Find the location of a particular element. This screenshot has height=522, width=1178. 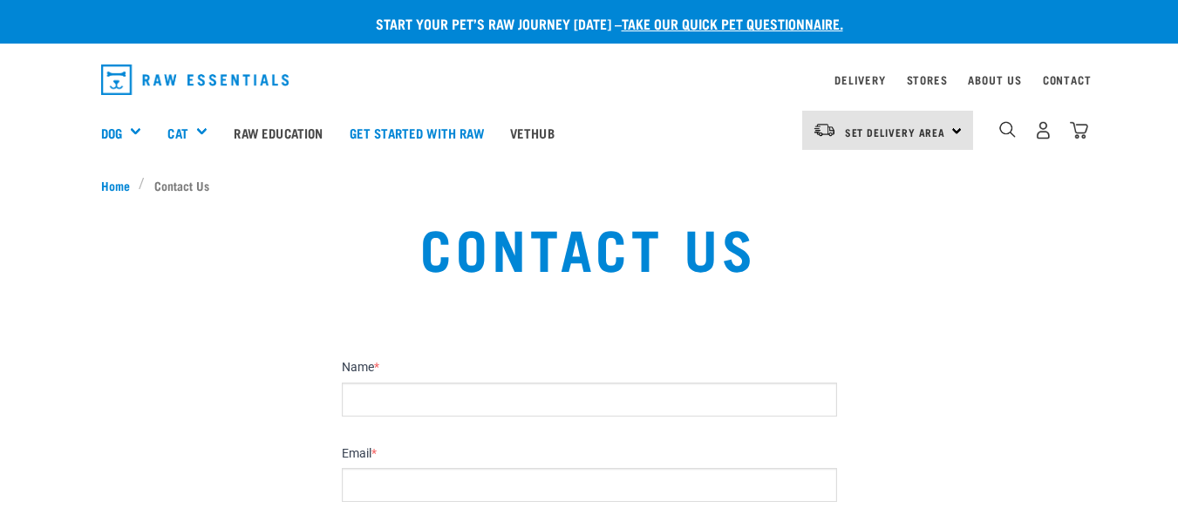

img: home-icon@2x.png is located at coordinates (1079, 130).